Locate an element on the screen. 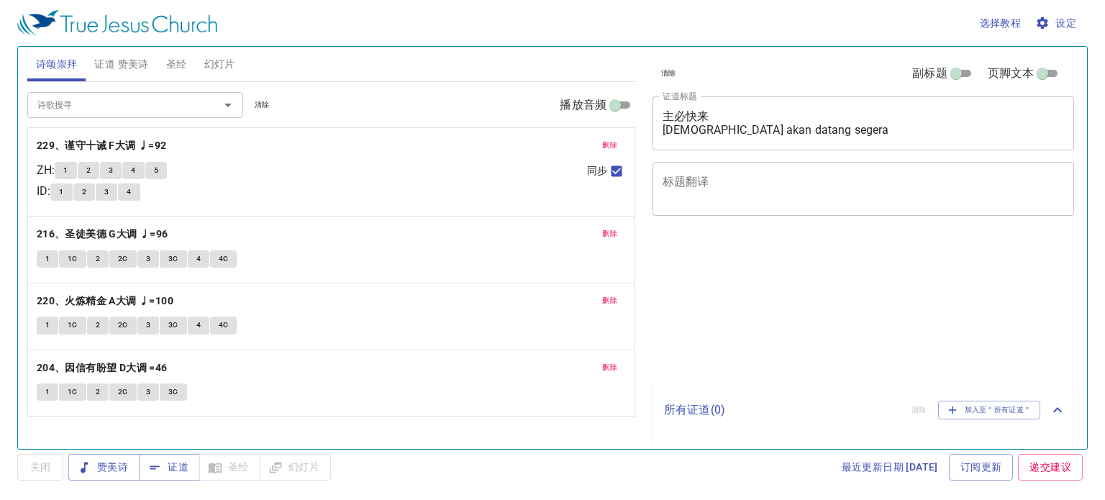 The width and height of the screenshot is (1105, 500). img: True Jesus Church is located at coordinates (117, 23).